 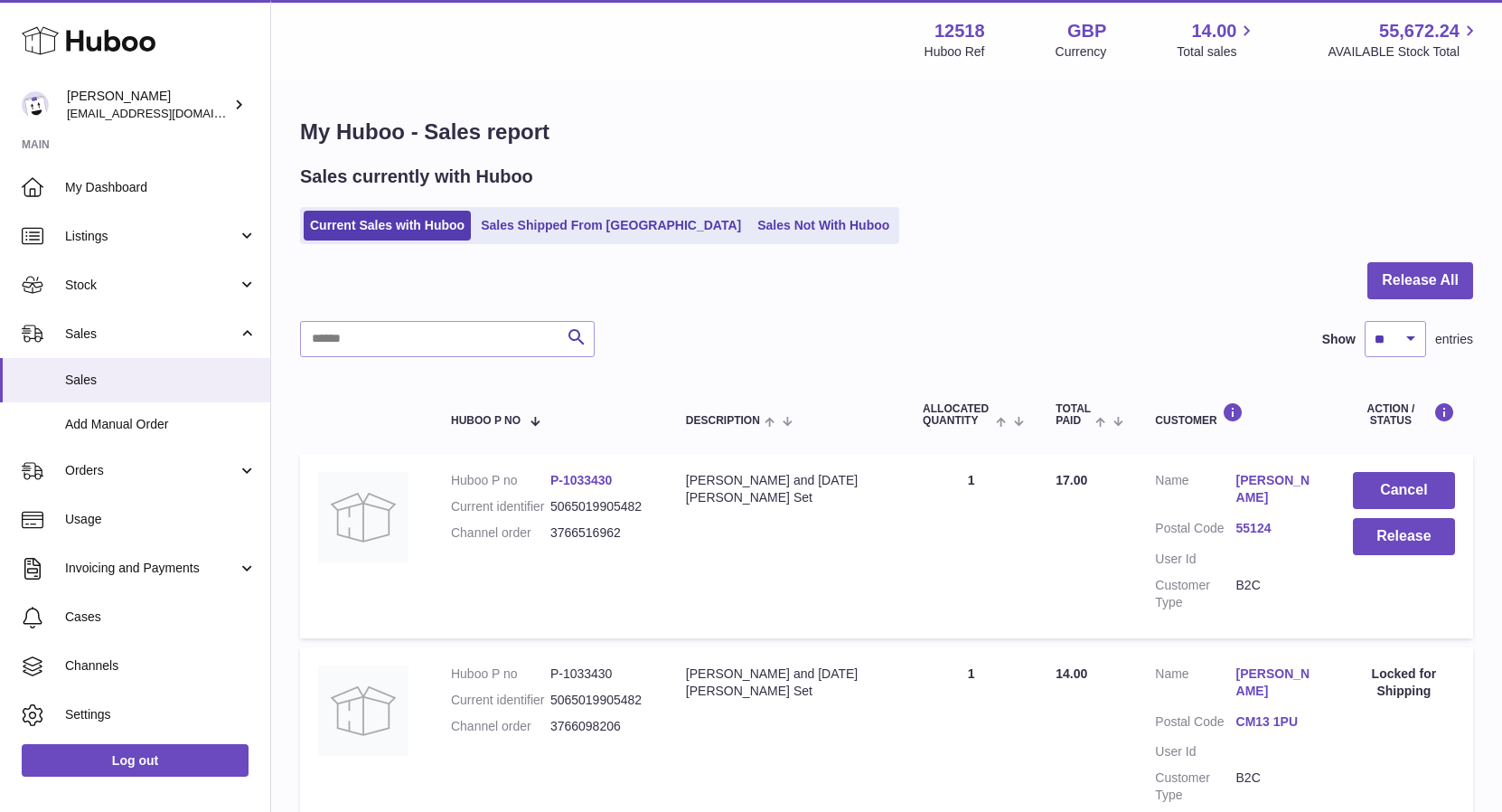 I want to click on span: Add Manual Order, so click(x=161, y=424).